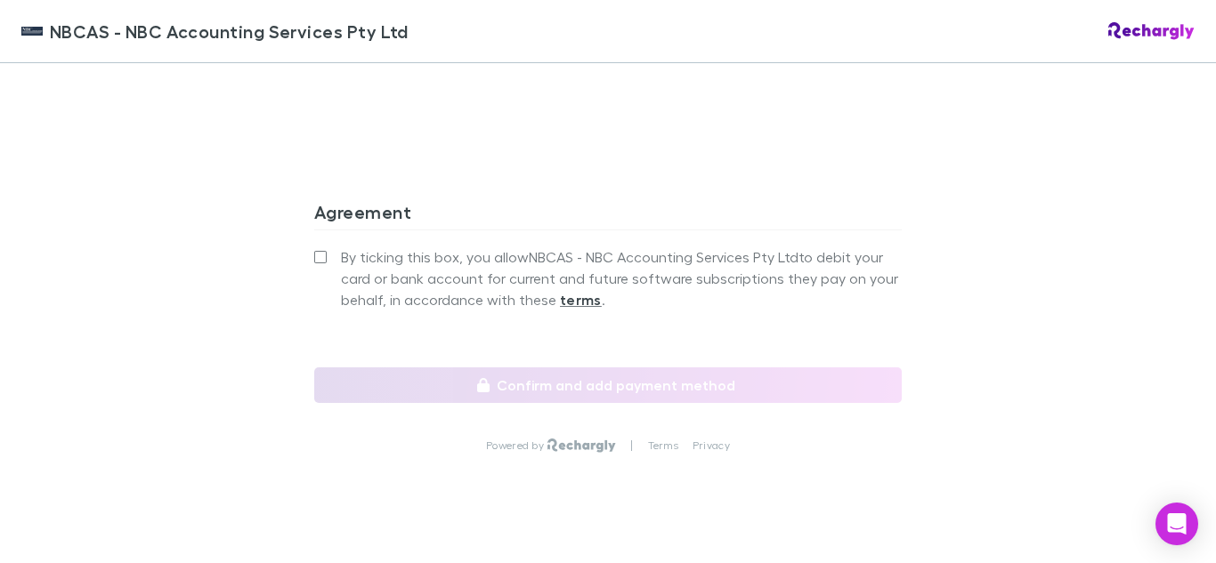 Image resolution: width=1216 pixels, height=563 pixels. I want to click on img: NBCAS - NBC Accounting Services Pty Ltd's Logo, so click(32, 31).